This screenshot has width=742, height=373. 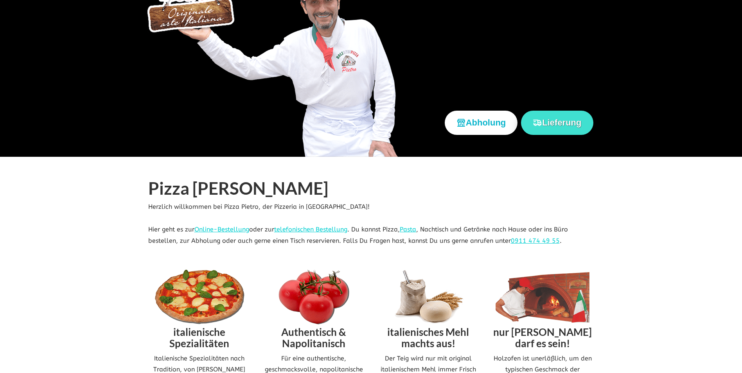 I want to click on img: Tomaten, so click(x=314, y=297).